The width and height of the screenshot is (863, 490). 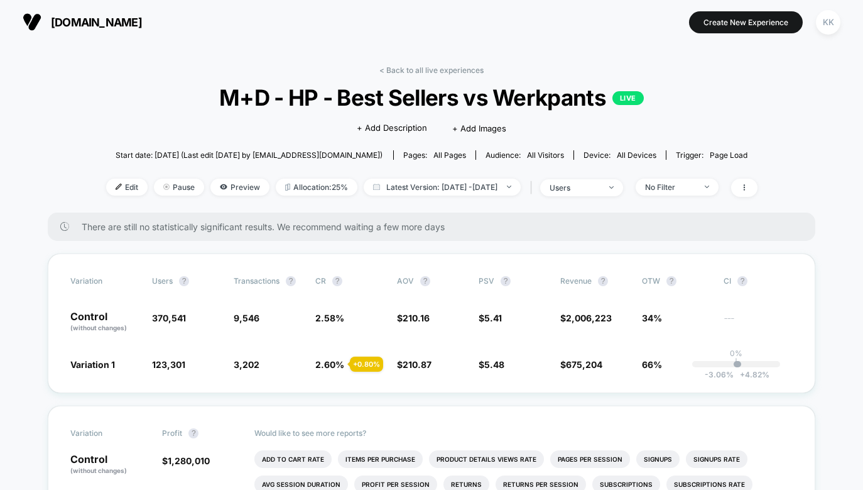 I want to click on div: Trigger:, so click(x=712, y=155).